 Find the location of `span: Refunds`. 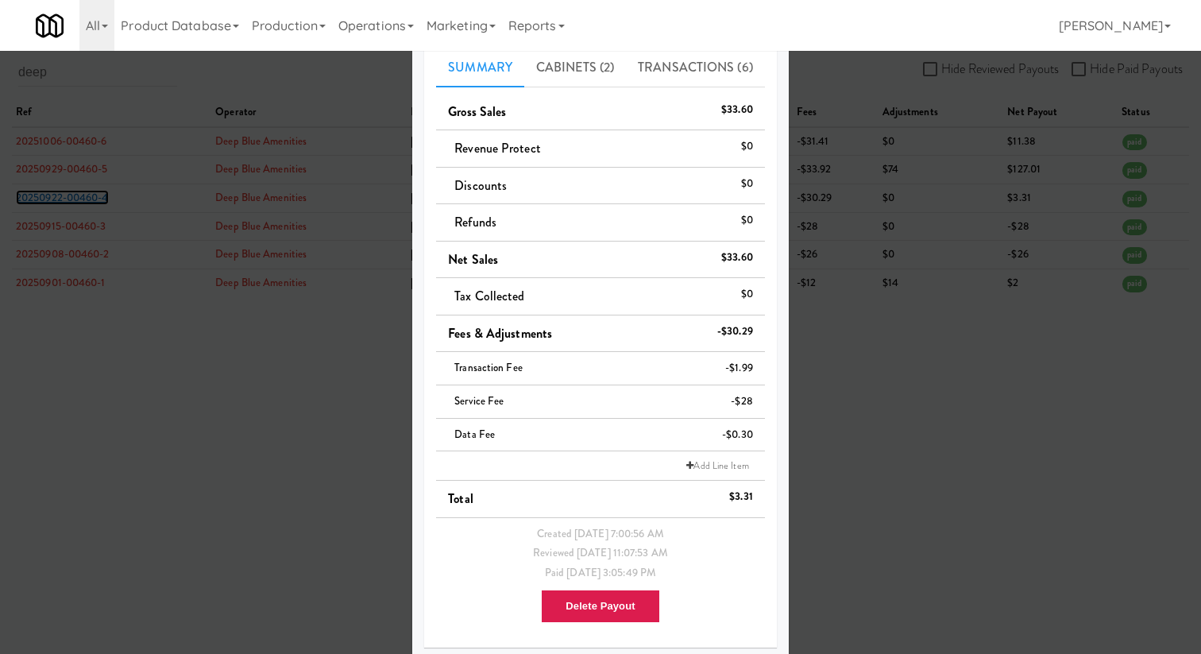

span: Refunds is located at coordinates (475, 222).